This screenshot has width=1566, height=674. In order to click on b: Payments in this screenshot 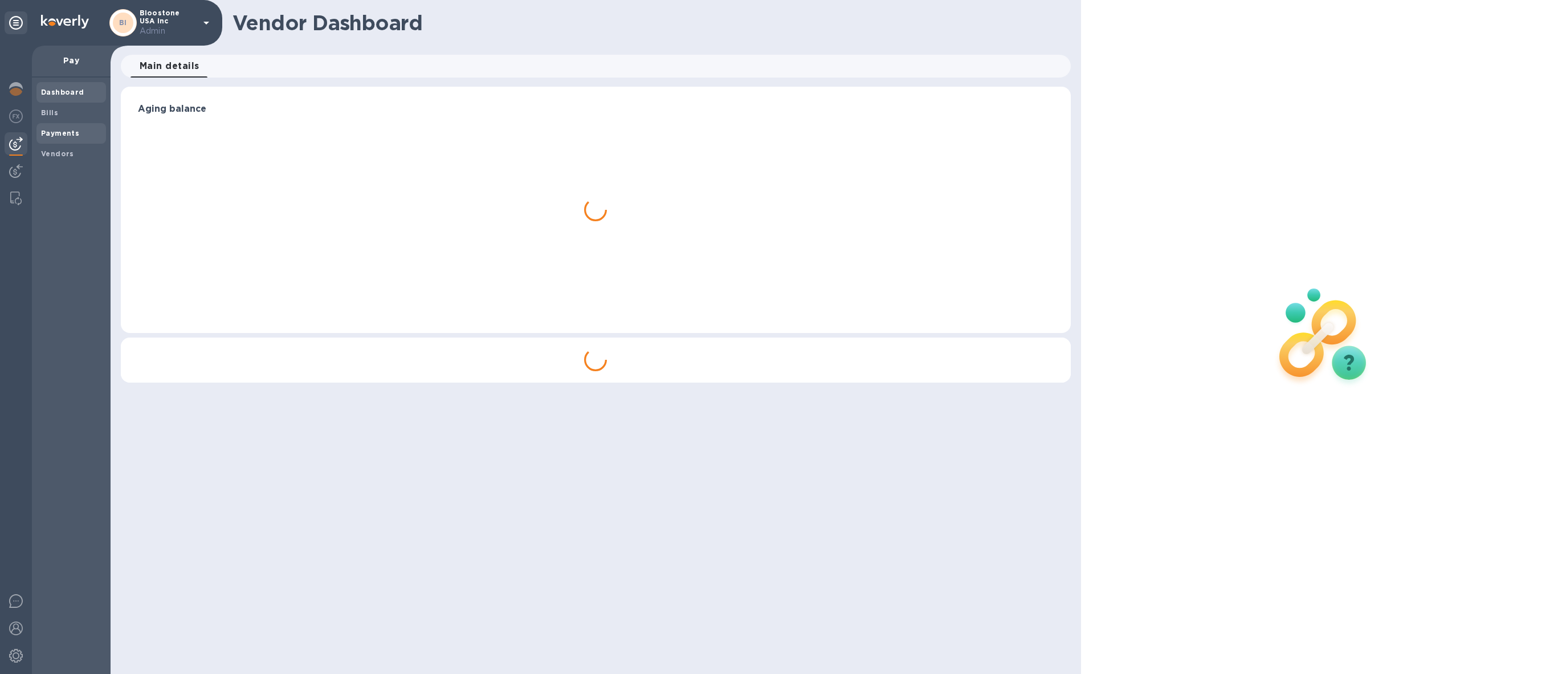, I will do `click(60, 133)`.